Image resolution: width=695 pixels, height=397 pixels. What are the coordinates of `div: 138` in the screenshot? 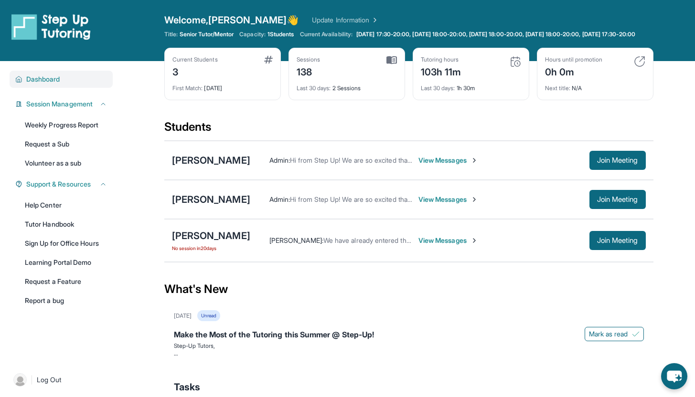 It's located at (308, 71).